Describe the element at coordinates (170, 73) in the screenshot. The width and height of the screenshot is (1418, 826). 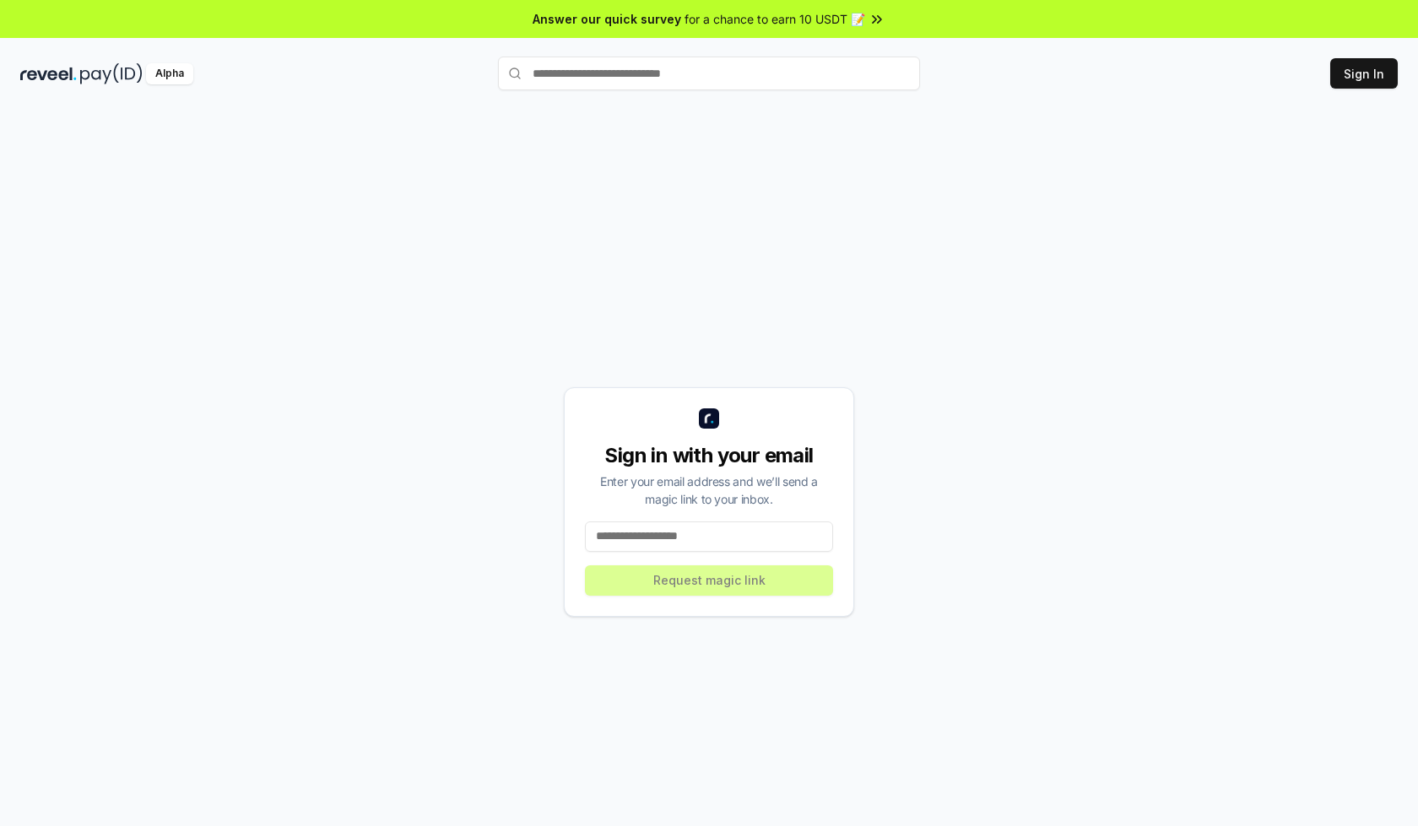
I see `div: Alpha` at that location.